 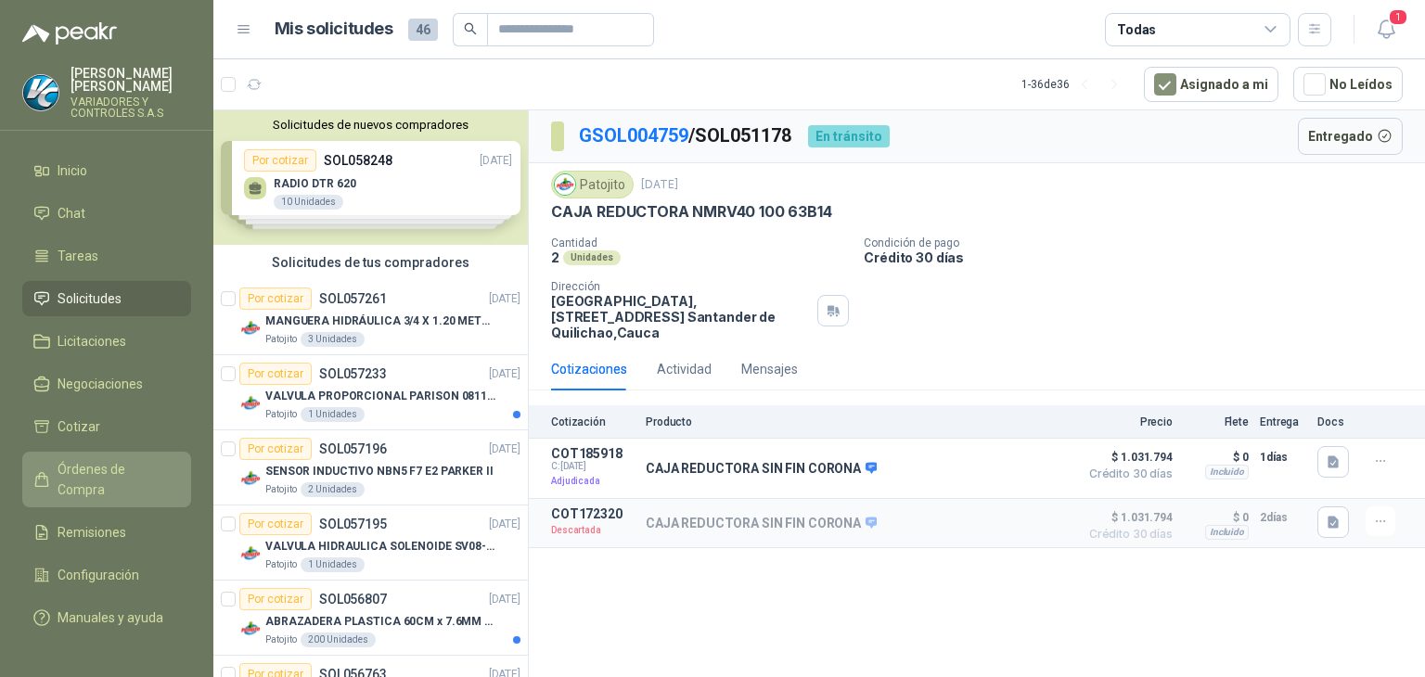 What do you see at coordinates (332, 340) in the screenshot?
I see `div: 3 Unidades` at bounding box center [332, 340].